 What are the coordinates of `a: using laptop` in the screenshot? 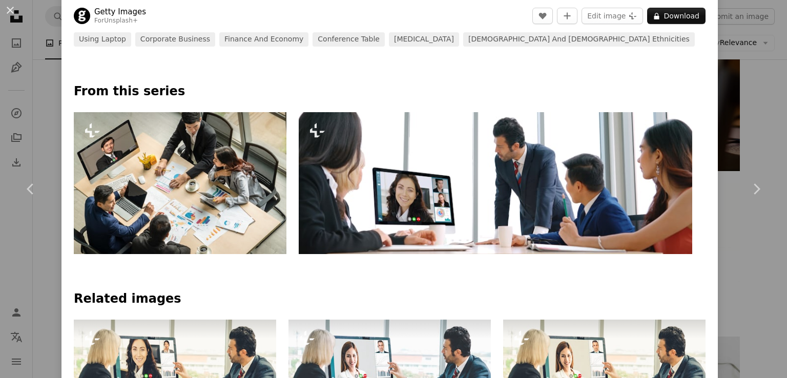 It's located at (103, 39).